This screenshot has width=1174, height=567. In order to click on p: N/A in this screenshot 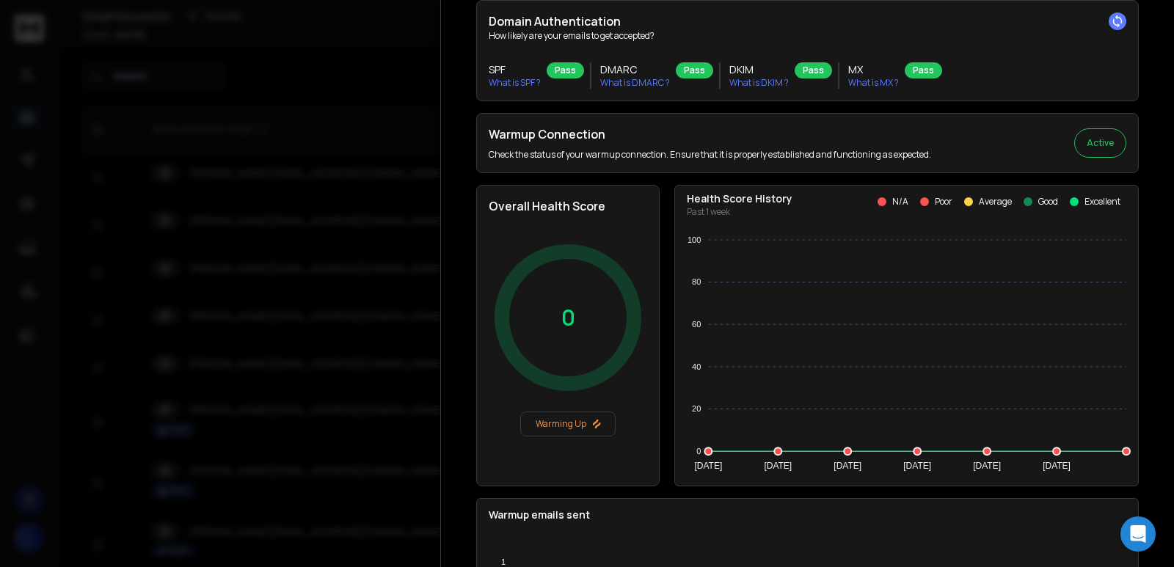, I will do `click(901, 202)`.